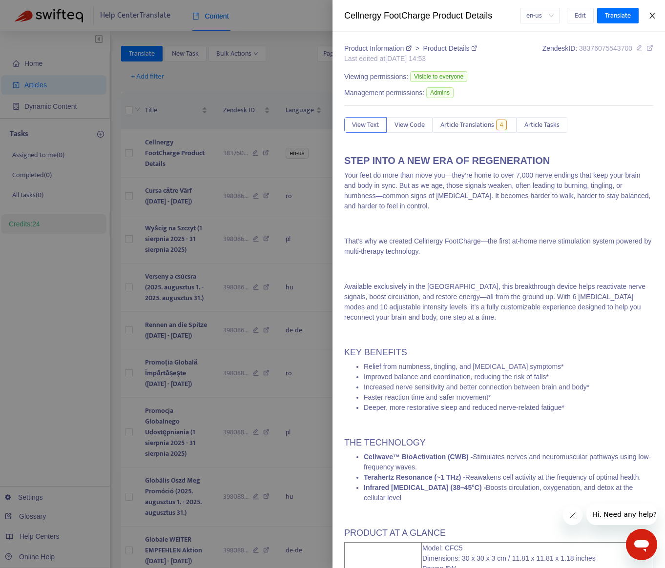  What do you see at coordinates (375, 353) in the screenshot?
I see `span: KEY BENEFITS` at bounding box center [375, 353].